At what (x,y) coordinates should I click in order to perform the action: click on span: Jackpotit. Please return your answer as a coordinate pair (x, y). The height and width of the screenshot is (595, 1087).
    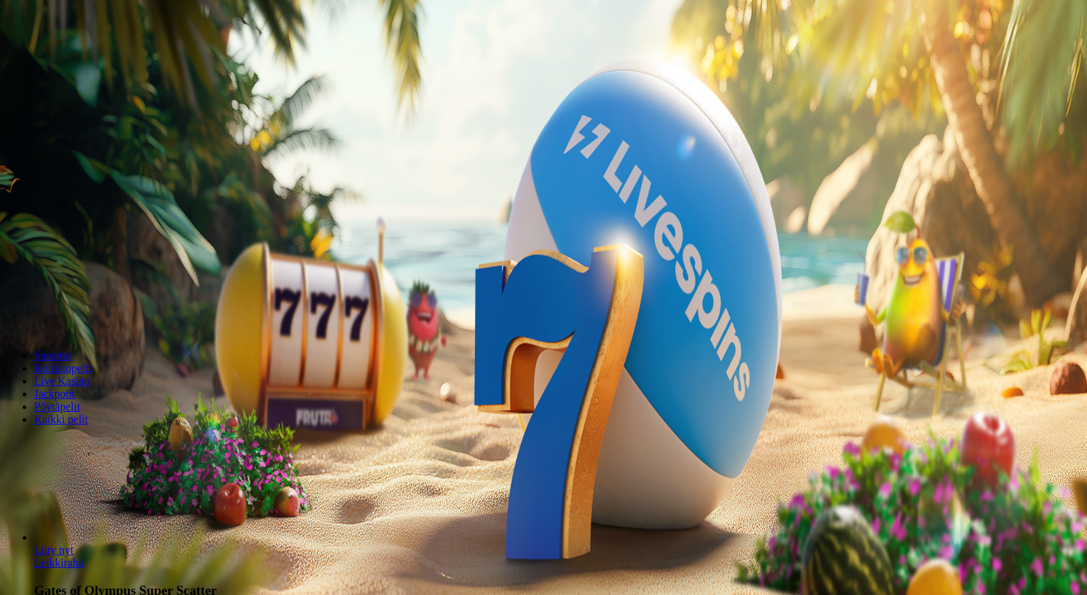
    Looking at the image, I should click on (55, 393).